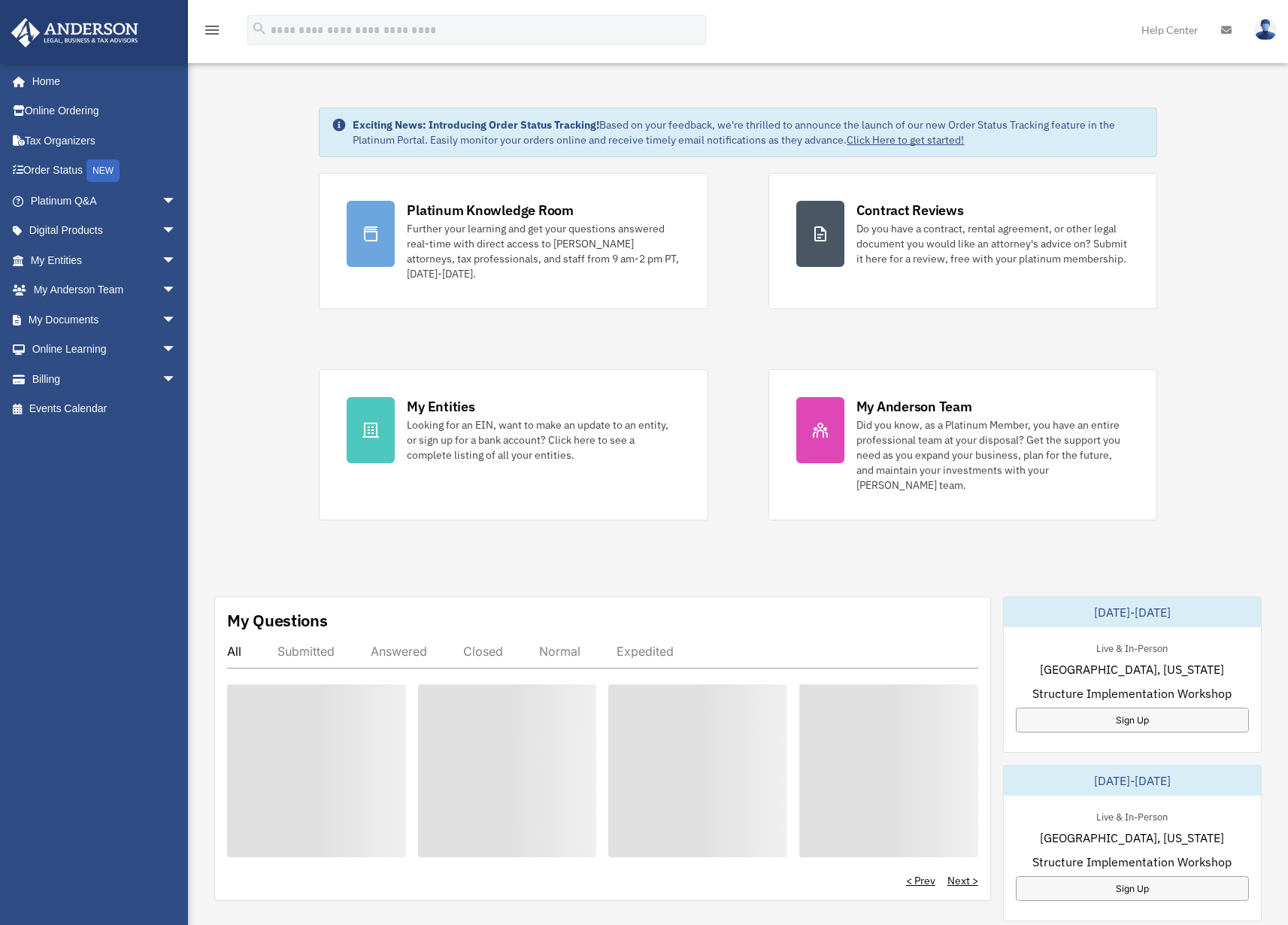  I want to click on a: My Anderson Team Did you know, as a Platinum Member, you have an entire professional team at your..., so click(963, 444).